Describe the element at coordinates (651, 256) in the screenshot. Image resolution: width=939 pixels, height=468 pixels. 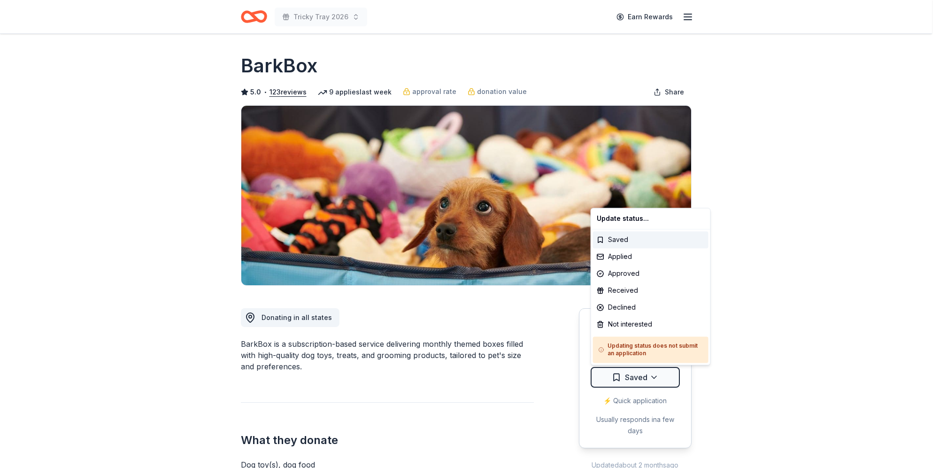
I see `div: Applied` at that location.